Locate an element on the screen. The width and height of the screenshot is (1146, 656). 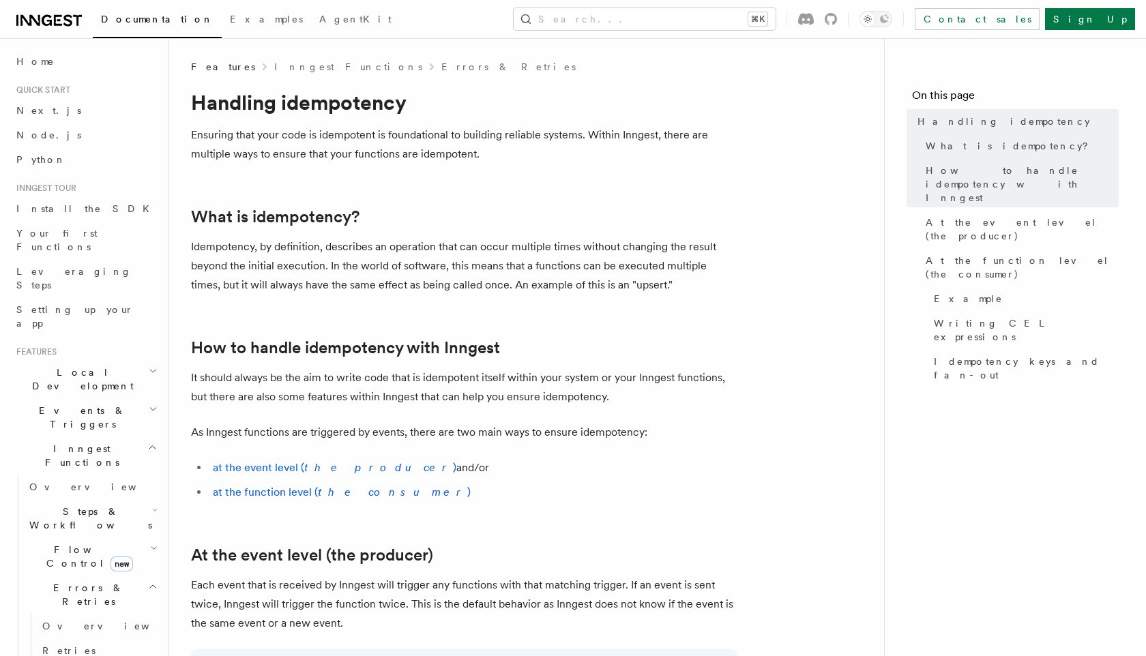
em: the producer is located at coordinates (379, 467).